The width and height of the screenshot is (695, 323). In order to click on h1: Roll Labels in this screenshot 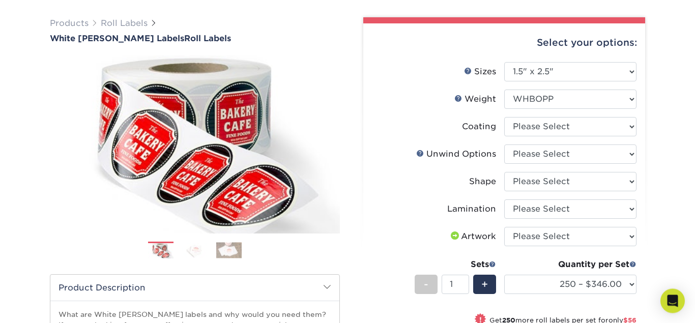, I will do `click(195, 38)`.